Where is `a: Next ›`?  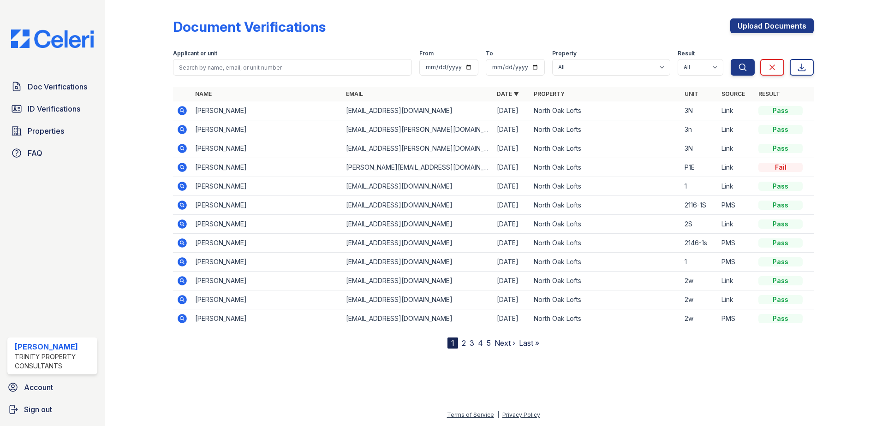 a: Next › is located at coordinates (504, 343).